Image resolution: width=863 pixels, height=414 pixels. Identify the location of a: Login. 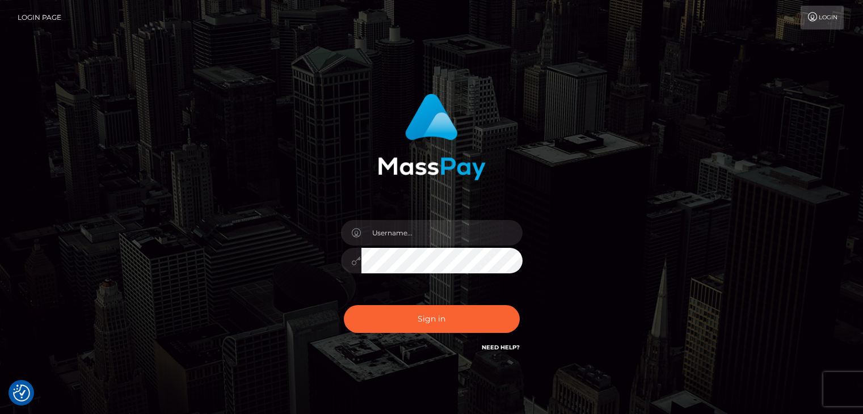
(822, 18).